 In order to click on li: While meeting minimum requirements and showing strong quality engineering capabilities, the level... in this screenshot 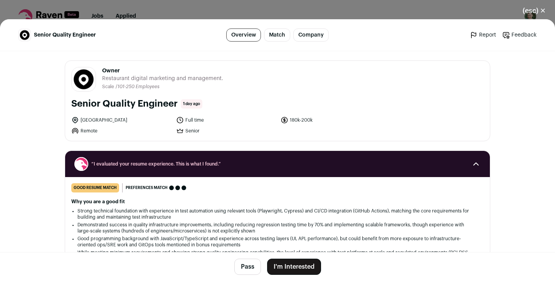, I will do `click(277, 256)`.